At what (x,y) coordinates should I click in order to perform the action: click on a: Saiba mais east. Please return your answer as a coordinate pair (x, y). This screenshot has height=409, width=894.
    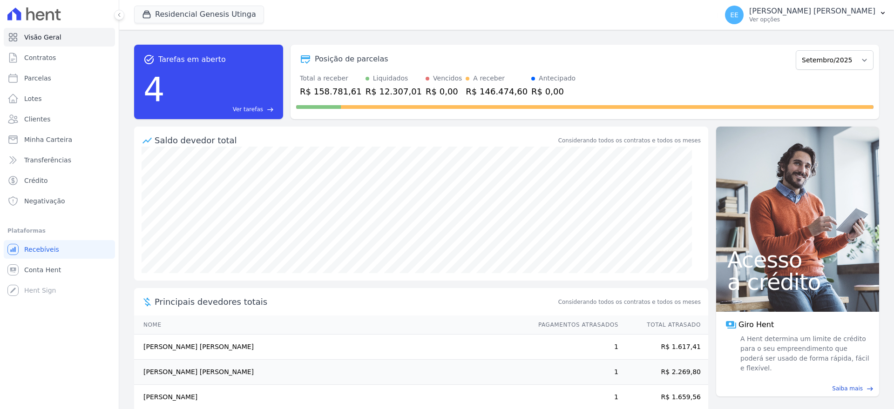
    Looking at the image, I should click on (797, 389).